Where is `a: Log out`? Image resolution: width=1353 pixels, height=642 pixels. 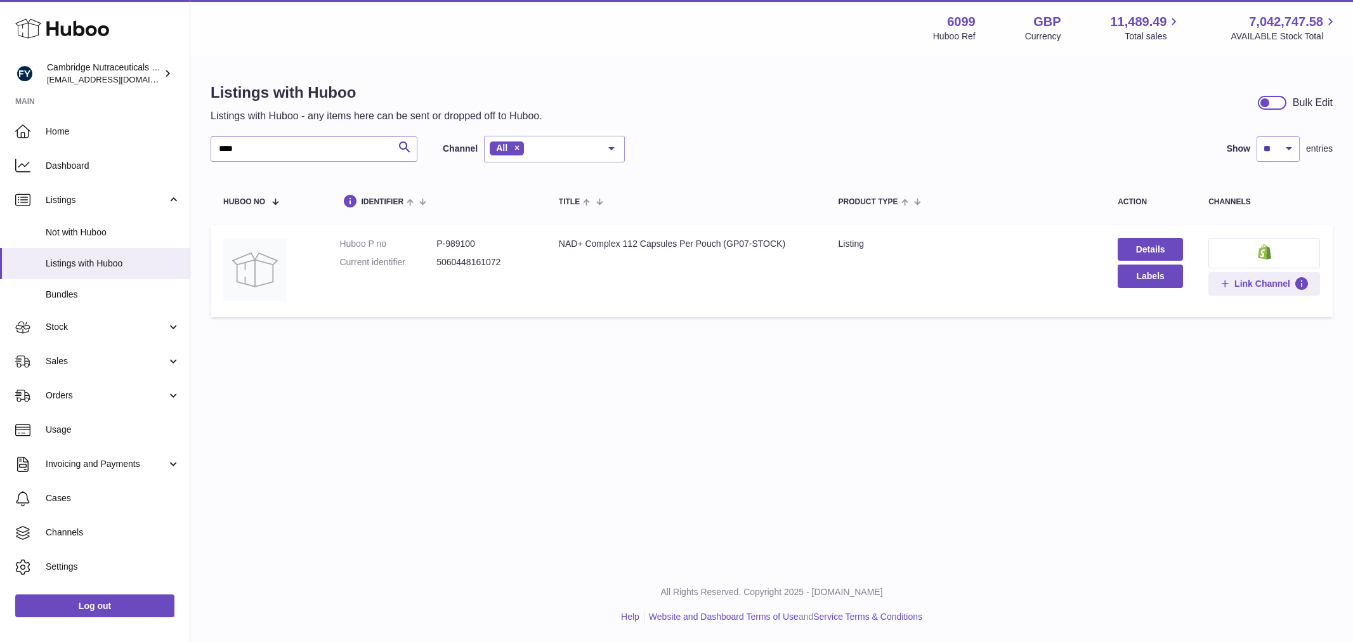
a: Log out is located at coordinates (95, 606).